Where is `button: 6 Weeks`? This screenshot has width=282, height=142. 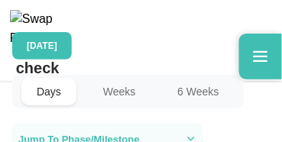
button: 6 Weeks is located at coordinates (198, 92).